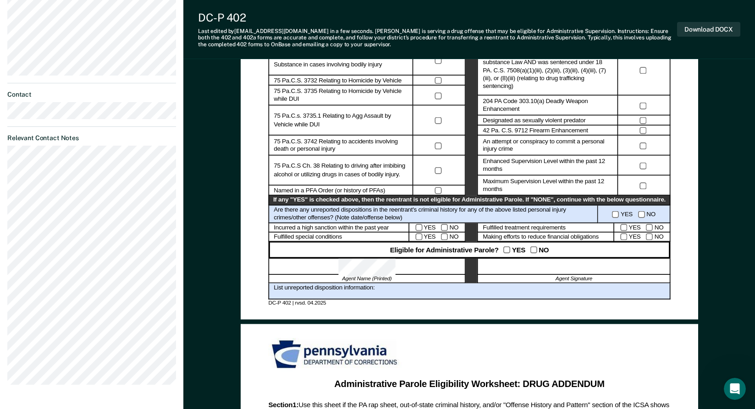 This screenshot has width=755, height=409. I want to click on dt: Contact, so click(92, 94).